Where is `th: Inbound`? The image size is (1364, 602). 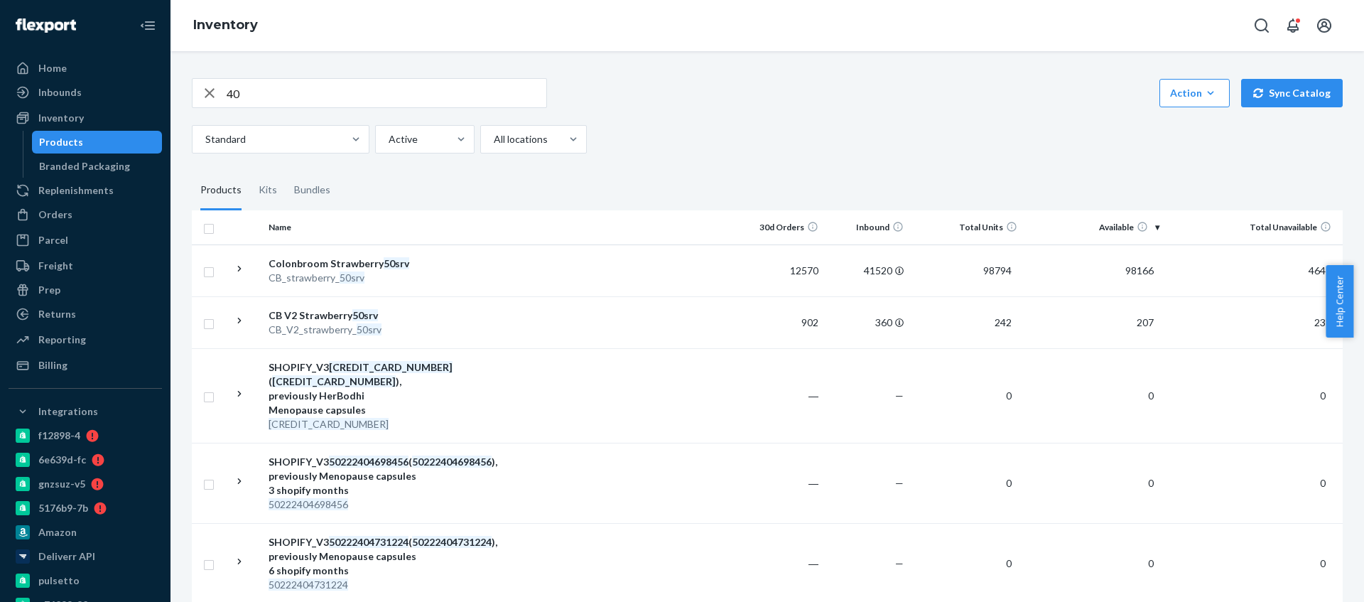 th: Inbound is located at coordinates (867, 227).